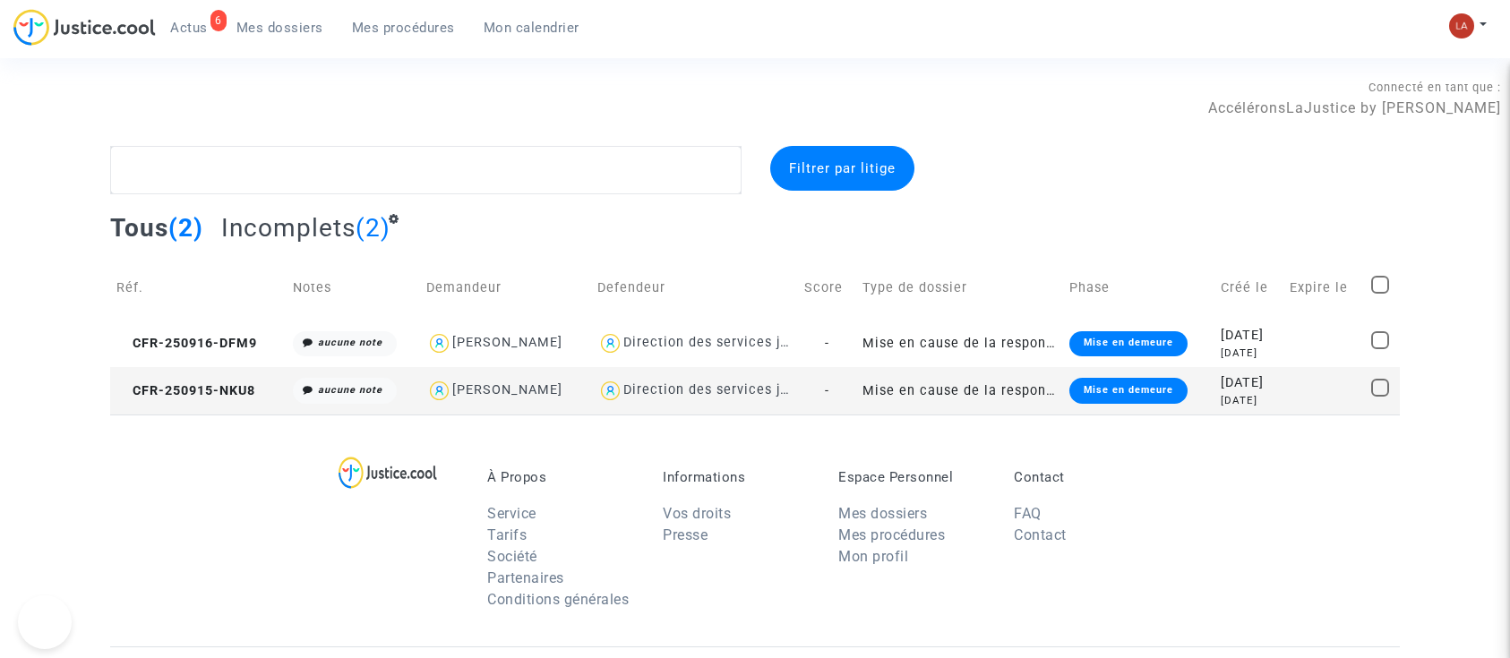 The height and width of the screenshot is (658, 1510). Describe the element at coordinates (1249, 287) in the screenshot. I see `td: Créé le` at that location.